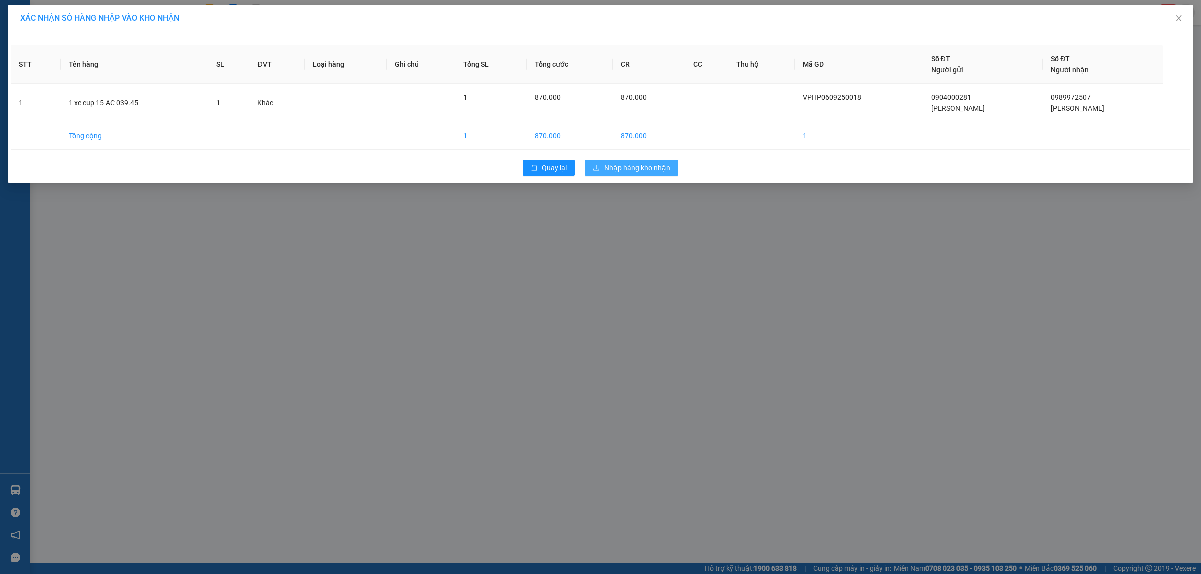  Describe the element at coordinates (761, 65) in the screenshot. I see `th: Thu hộ` at that location.